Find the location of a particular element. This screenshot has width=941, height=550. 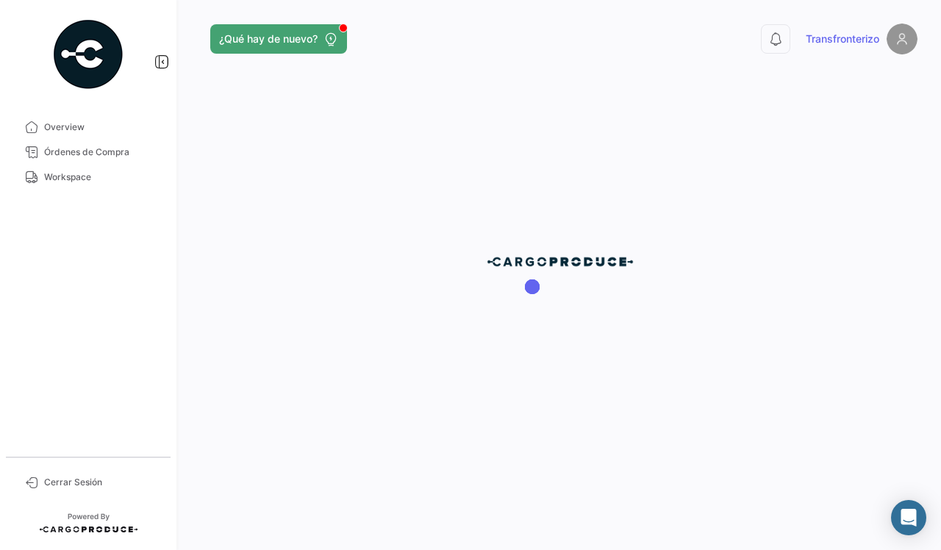

a: Overview is located at coordinates (88, 127).